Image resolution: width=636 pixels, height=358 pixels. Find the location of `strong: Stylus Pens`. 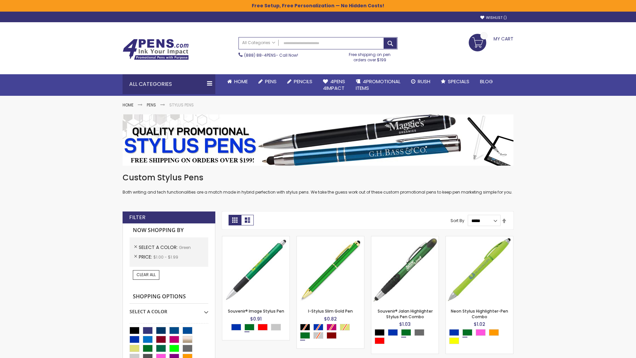

strong: Stylus Pens is located at coordinates (182, 105).